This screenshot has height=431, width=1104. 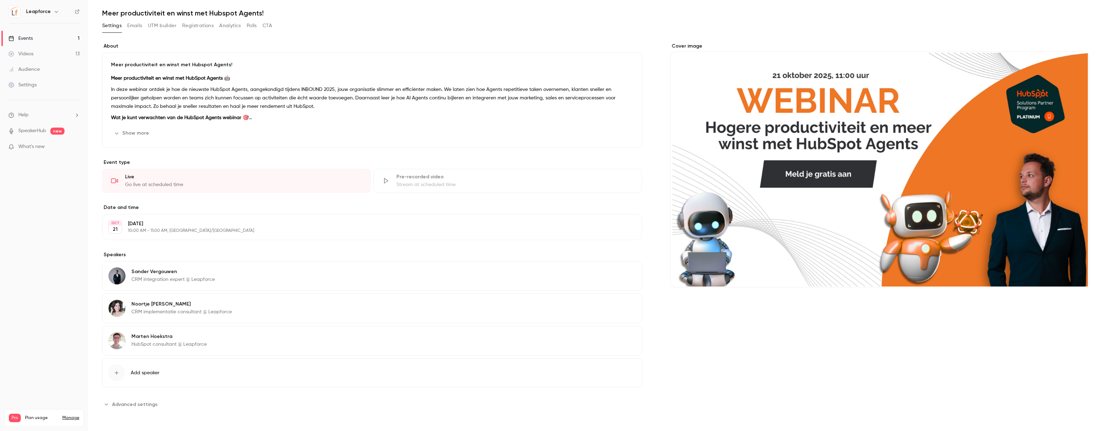 What do you see at coordinates (38, 12) in the screenshot?
I see `h6: Leapforce` at bounding box center [38, 12].